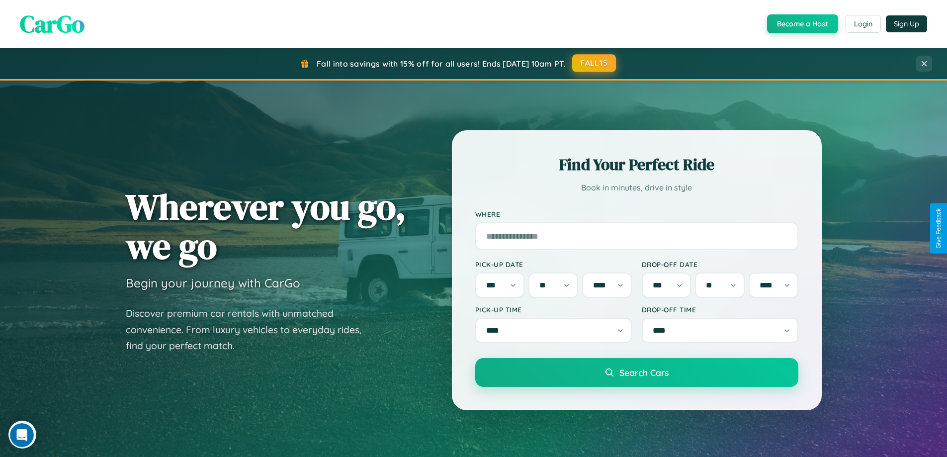 The height and width of the screenshot is (457, 947). What do you see at coordinates (637, 187) in the screenshot?
I see `p: Book in minutes, drive in style` at bounding box center [637, 187].